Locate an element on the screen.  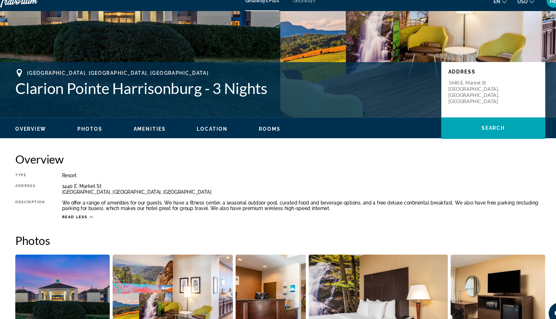
span: Getaways is located at coordinates (301, 10).